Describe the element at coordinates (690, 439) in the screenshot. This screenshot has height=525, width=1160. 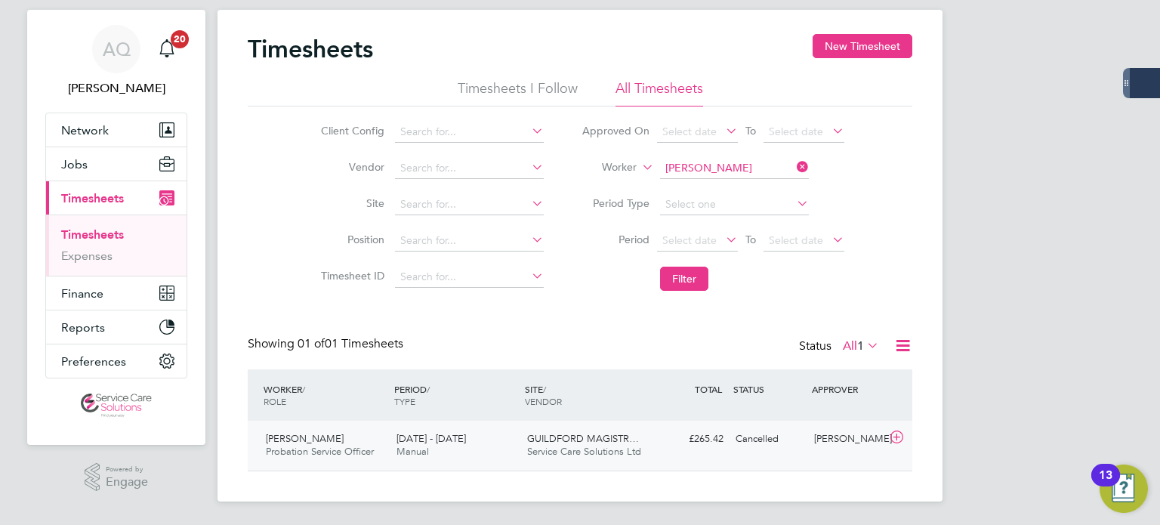
I see `div: £265.42` at that location.